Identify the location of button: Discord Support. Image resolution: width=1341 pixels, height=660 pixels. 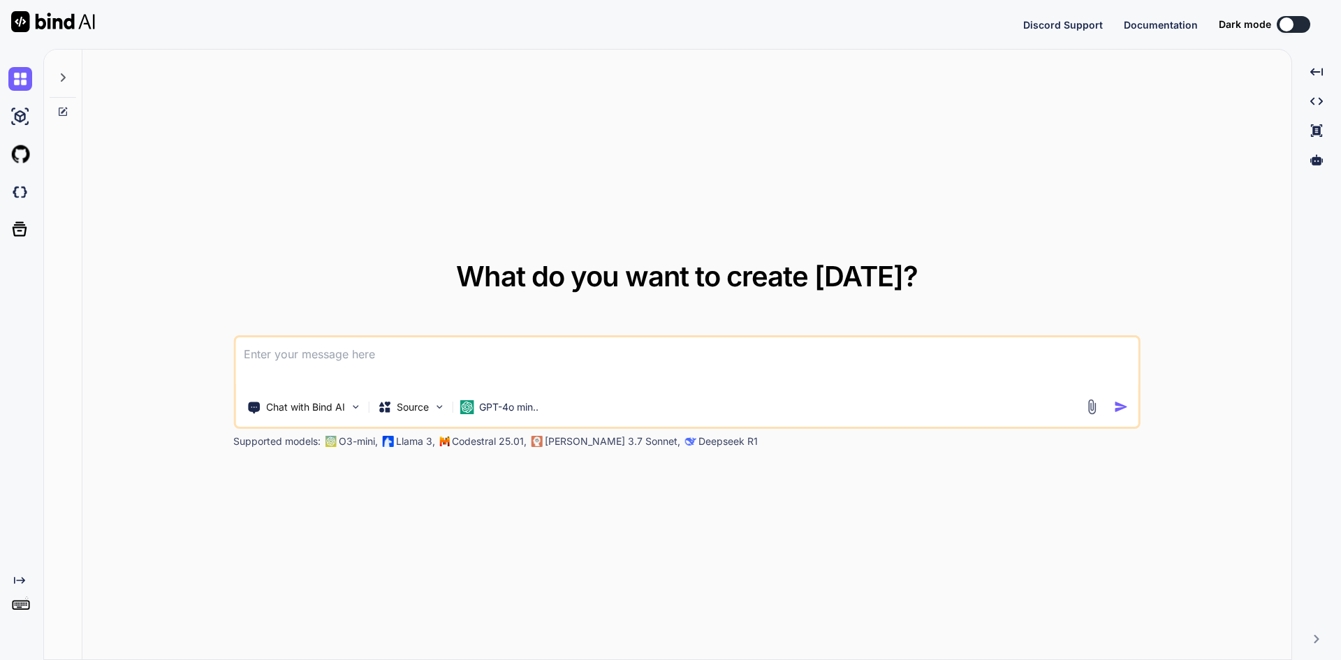
(1063, 24).